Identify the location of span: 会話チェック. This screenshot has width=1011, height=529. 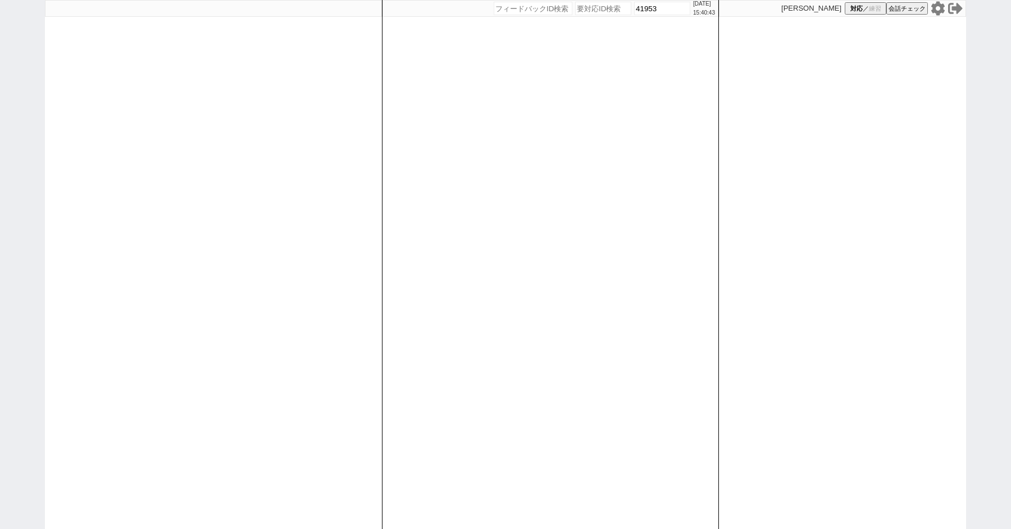
(907, 8).